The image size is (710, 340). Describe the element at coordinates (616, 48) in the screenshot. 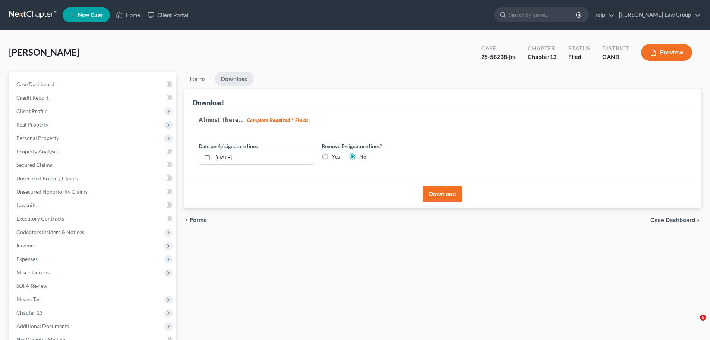

I see `div: District` at that location.